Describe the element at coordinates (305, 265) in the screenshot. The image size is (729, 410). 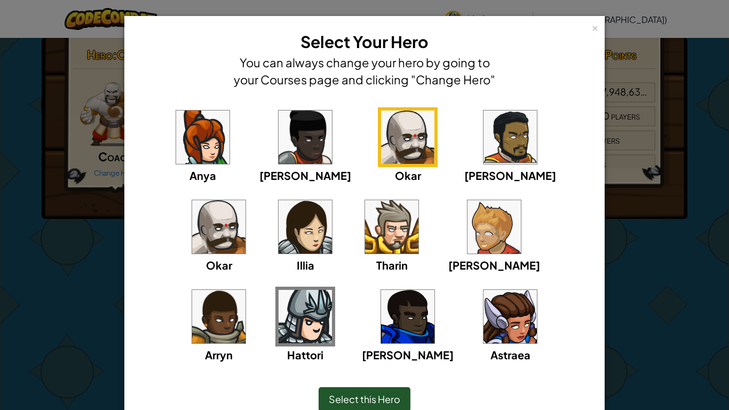
I see `span: Illia` at that location.